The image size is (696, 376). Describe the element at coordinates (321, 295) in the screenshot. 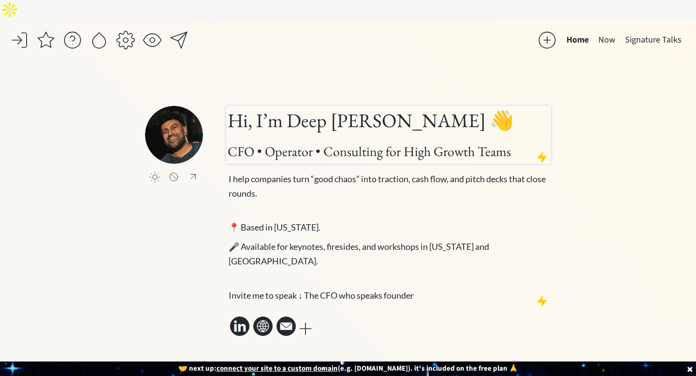

I see `span: Invite me to speak ↓ The CFO who speaks founder` at that location.